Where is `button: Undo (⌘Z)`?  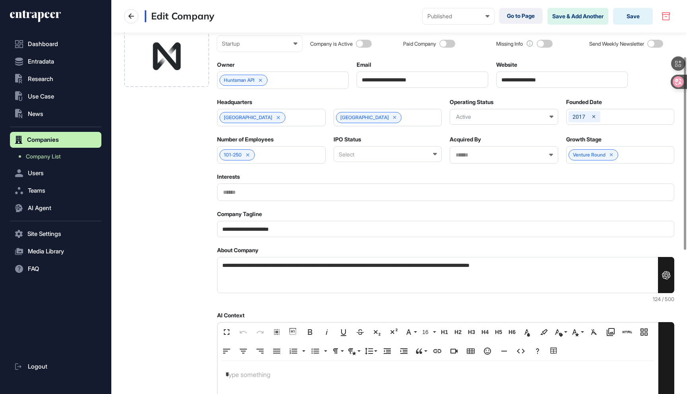
button: Undo (⌘Z) is located at coordinates (243, 332).